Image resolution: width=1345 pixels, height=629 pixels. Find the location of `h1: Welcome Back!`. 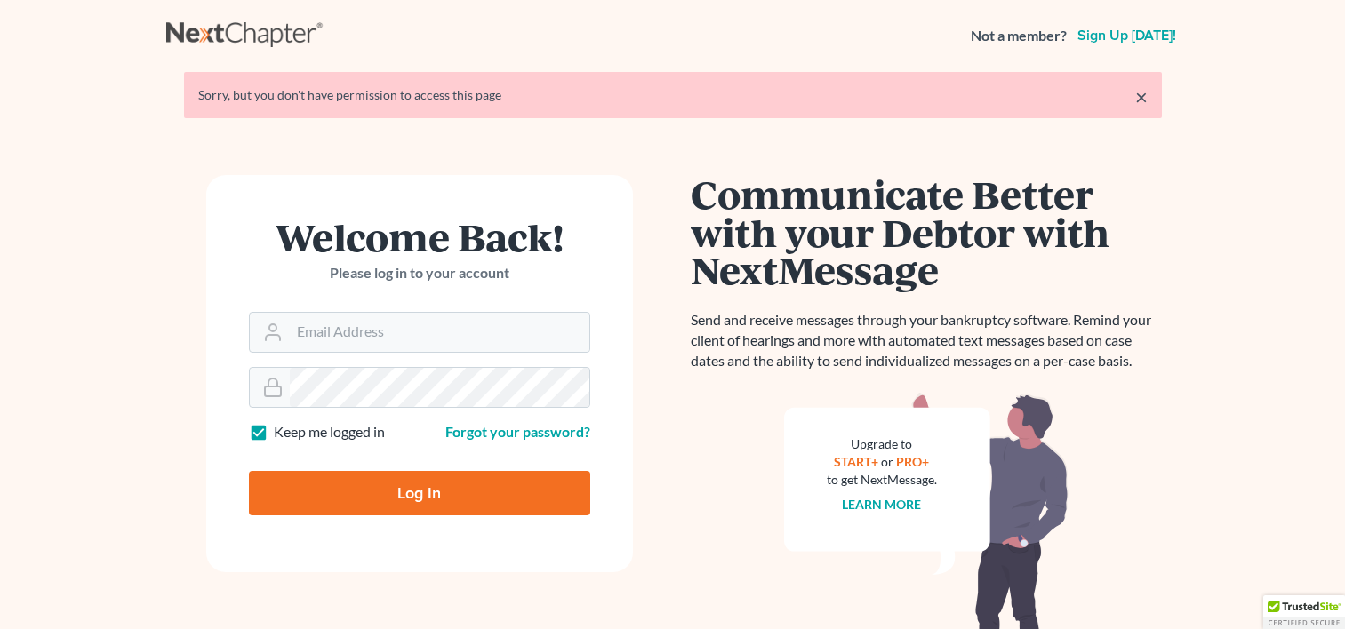

h1: Welcome Back! is located at coordinates (420, 236).